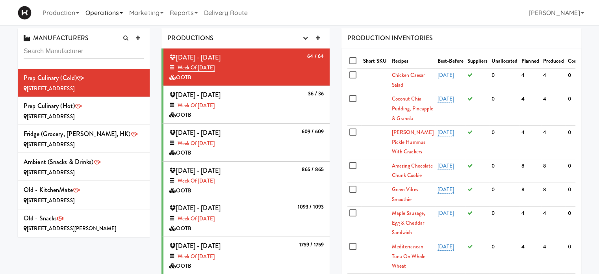 Image resolution: width=599 pixels, height=274 pixels. I want to click on th: Short SKU, so click(375, 61).